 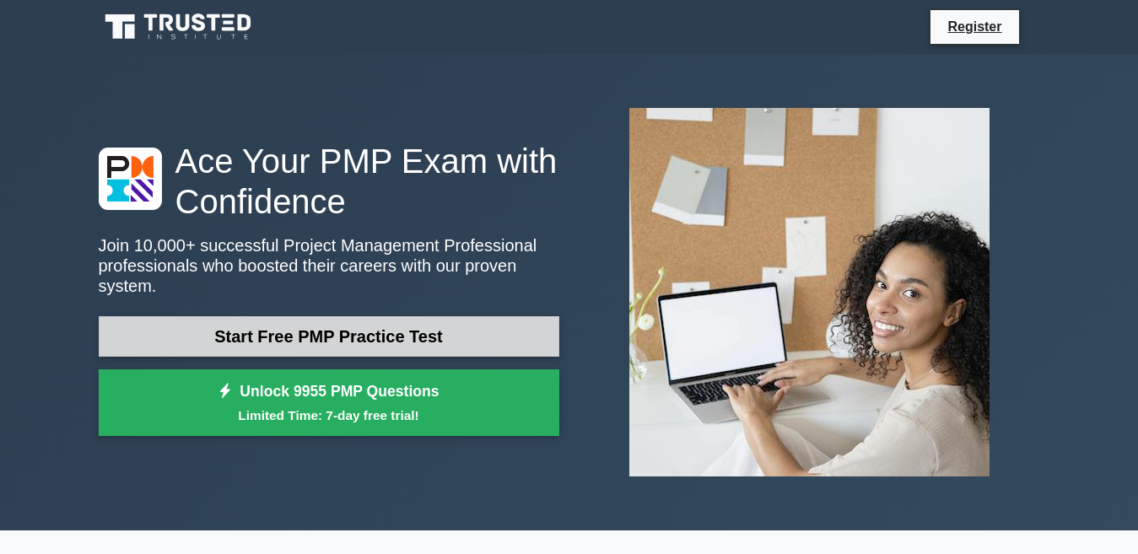 What do you see at coordinates (974, 26) in the screenshot?
I see `a: Register` at bounding box center [974, 26].